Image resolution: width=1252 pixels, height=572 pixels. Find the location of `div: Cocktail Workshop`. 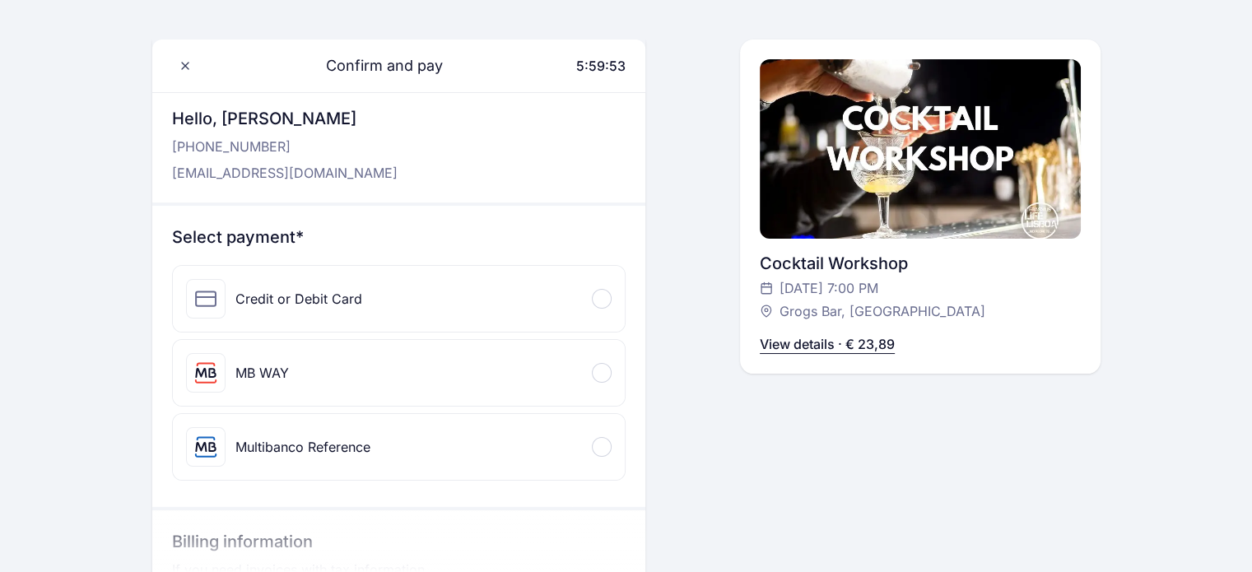

div: Cocktail Workshop is located at coordinates (921, 264).